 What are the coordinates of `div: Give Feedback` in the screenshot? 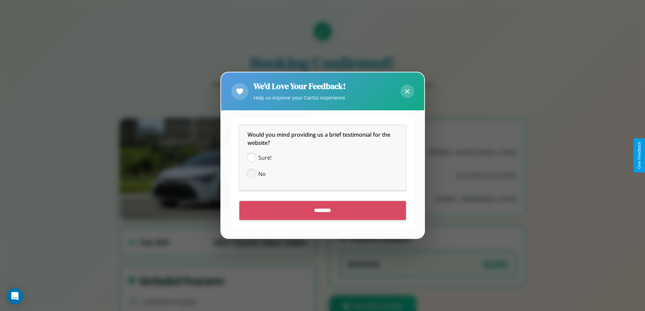 It's located at (639, 155).